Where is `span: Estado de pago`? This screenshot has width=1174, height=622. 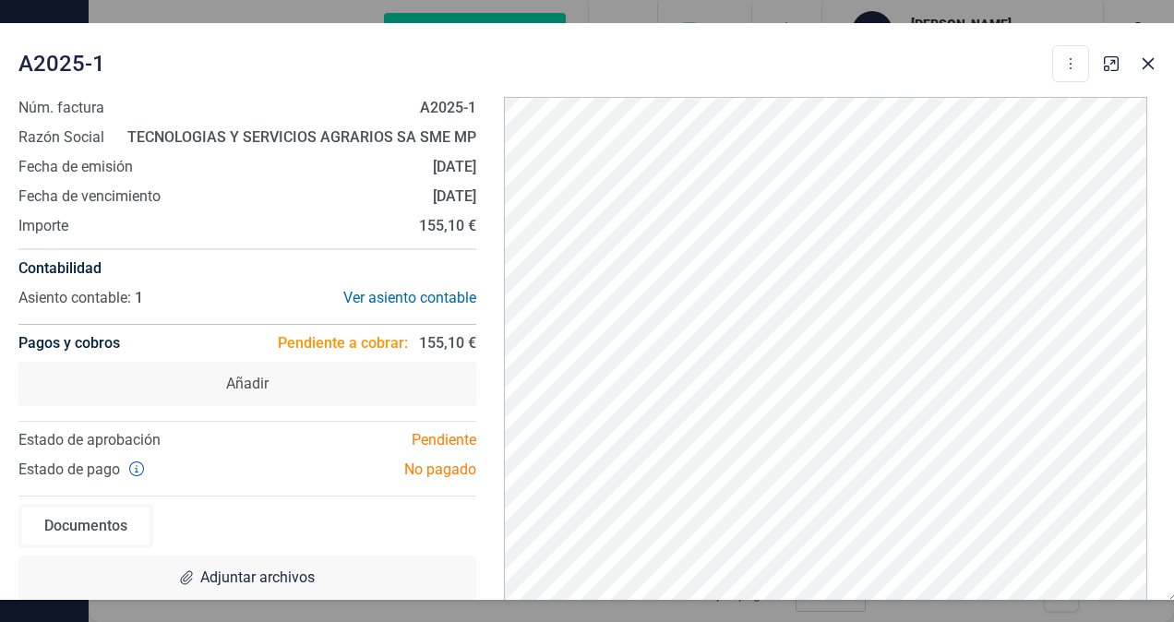 span: Estado de pago is located at coordinates (69, 470).